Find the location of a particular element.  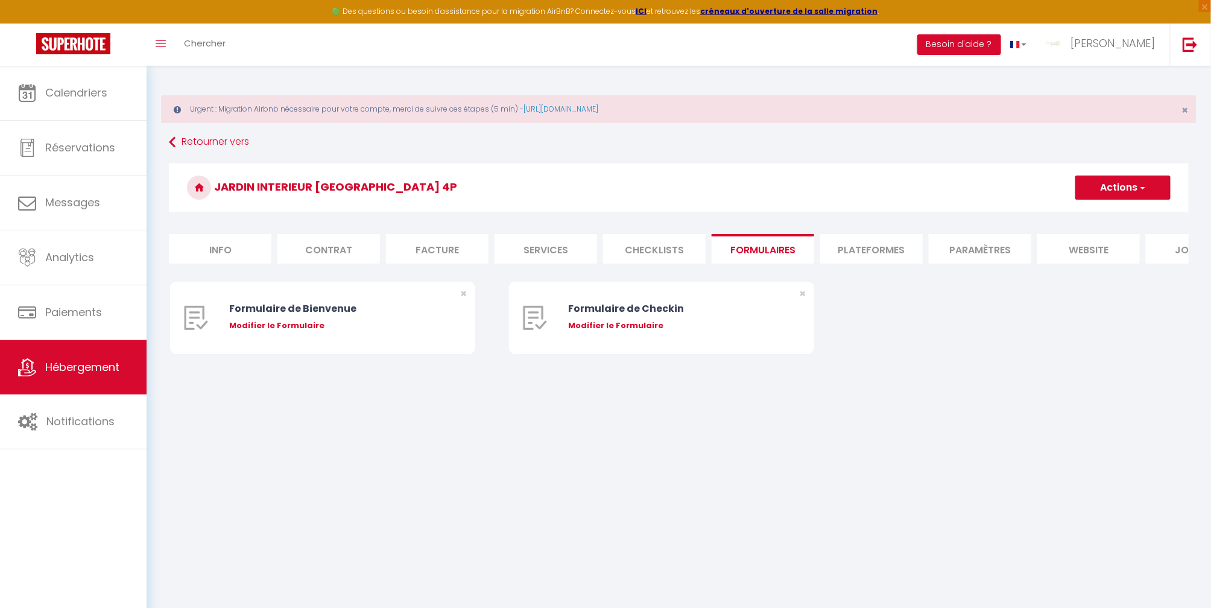

span: Calendriers is located at coordinates (76, 92).